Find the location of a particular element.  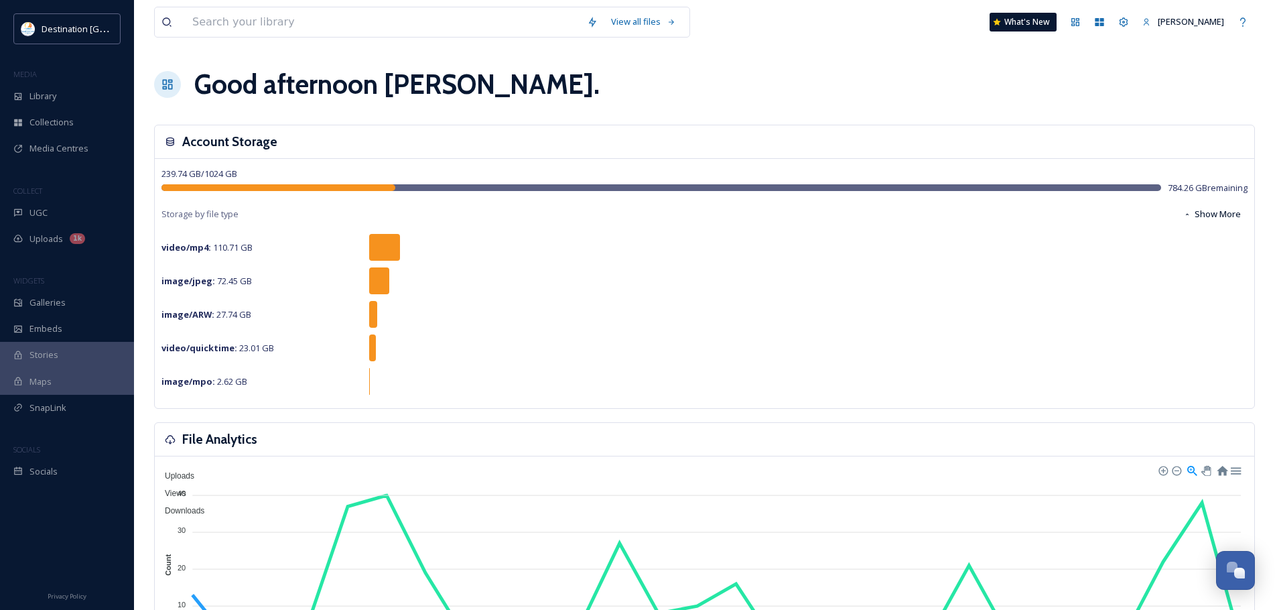

span: COLLECT is located at coordinates (27, 190).